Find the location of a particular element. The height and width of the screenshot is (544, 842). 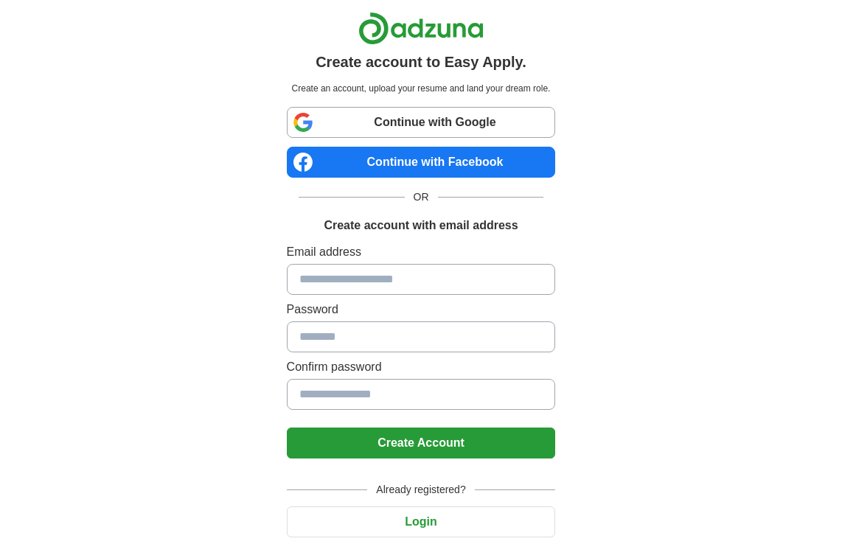

label: Email address is located at coordinates (421, 252).